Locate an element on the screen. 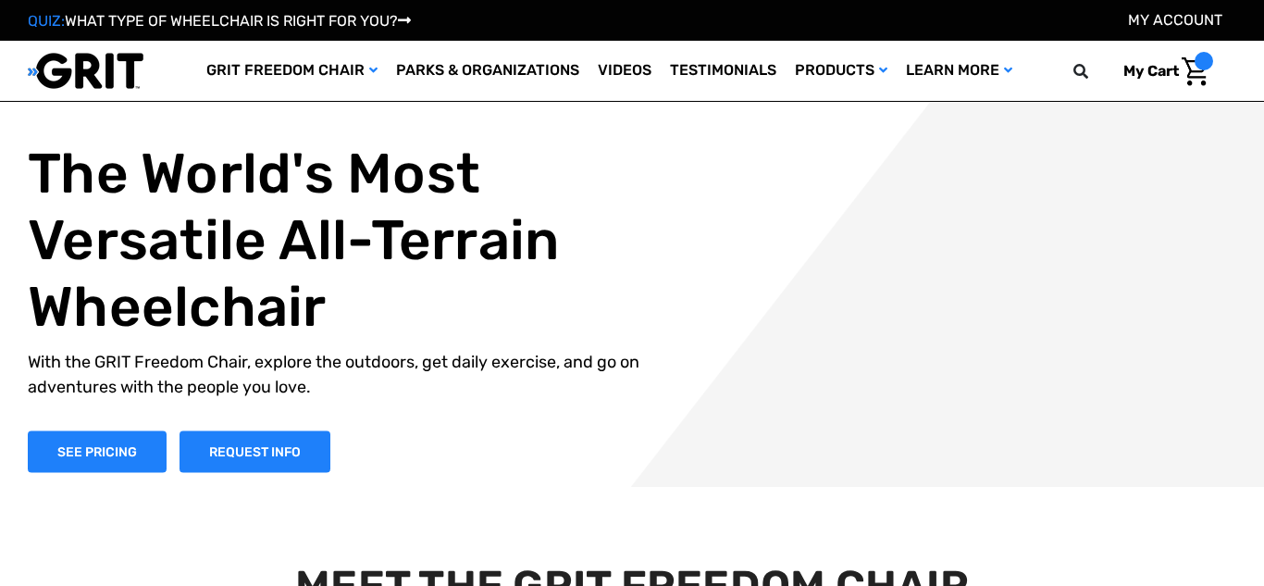  span: QUIZ: is located at coordinates (46, 20).